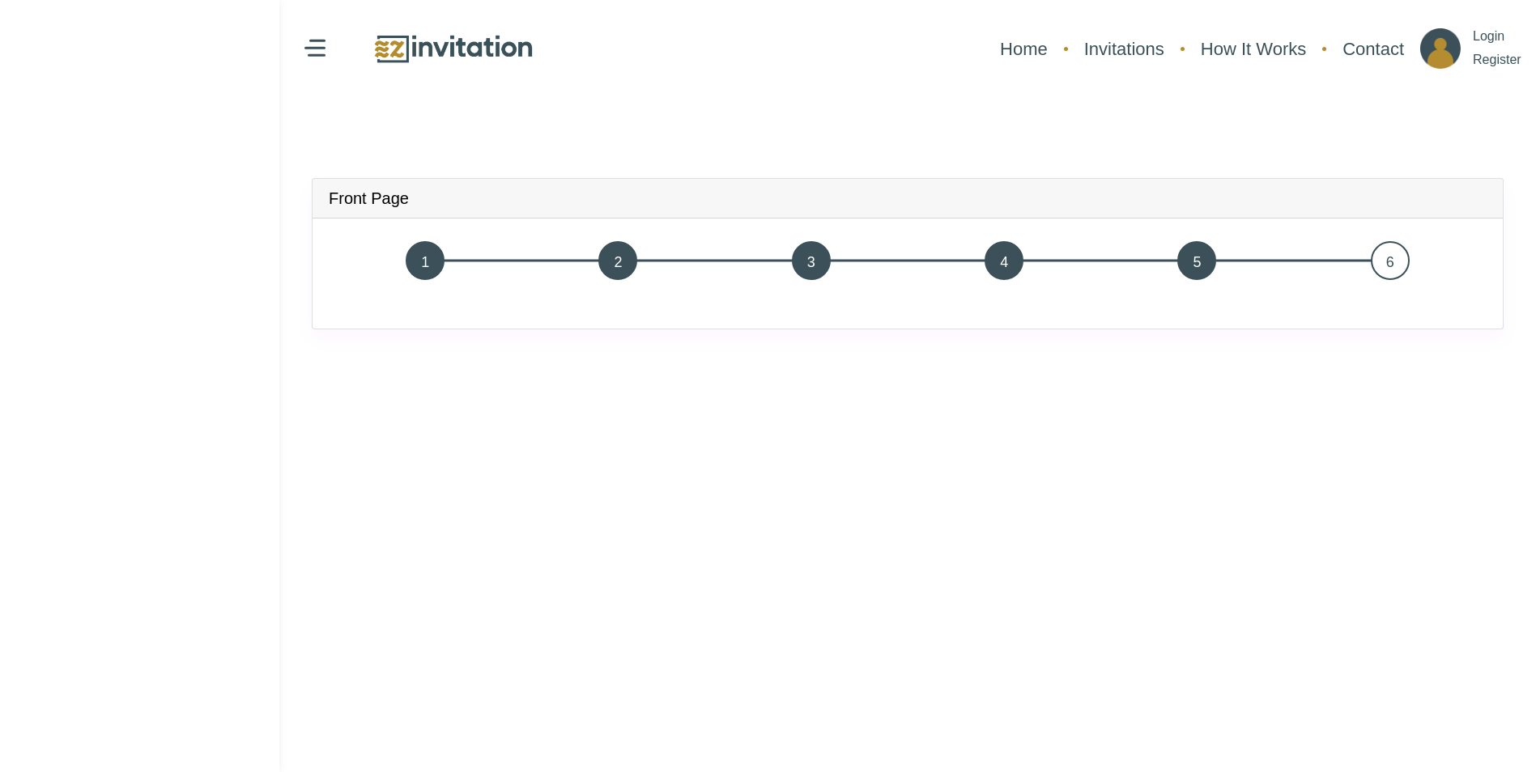  What do you see at coordinates (1373, 49) in the screenshot?
I see `a: Contact` at bounding box center [1373, 49].